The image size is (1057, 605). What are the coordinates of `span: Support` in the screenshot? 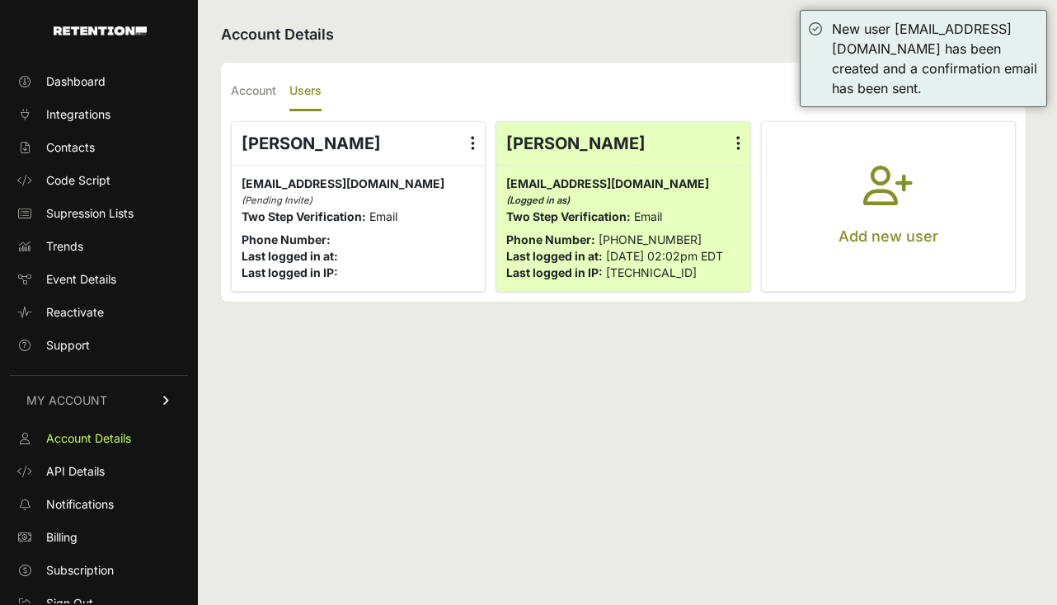 It's located at (68, 345).